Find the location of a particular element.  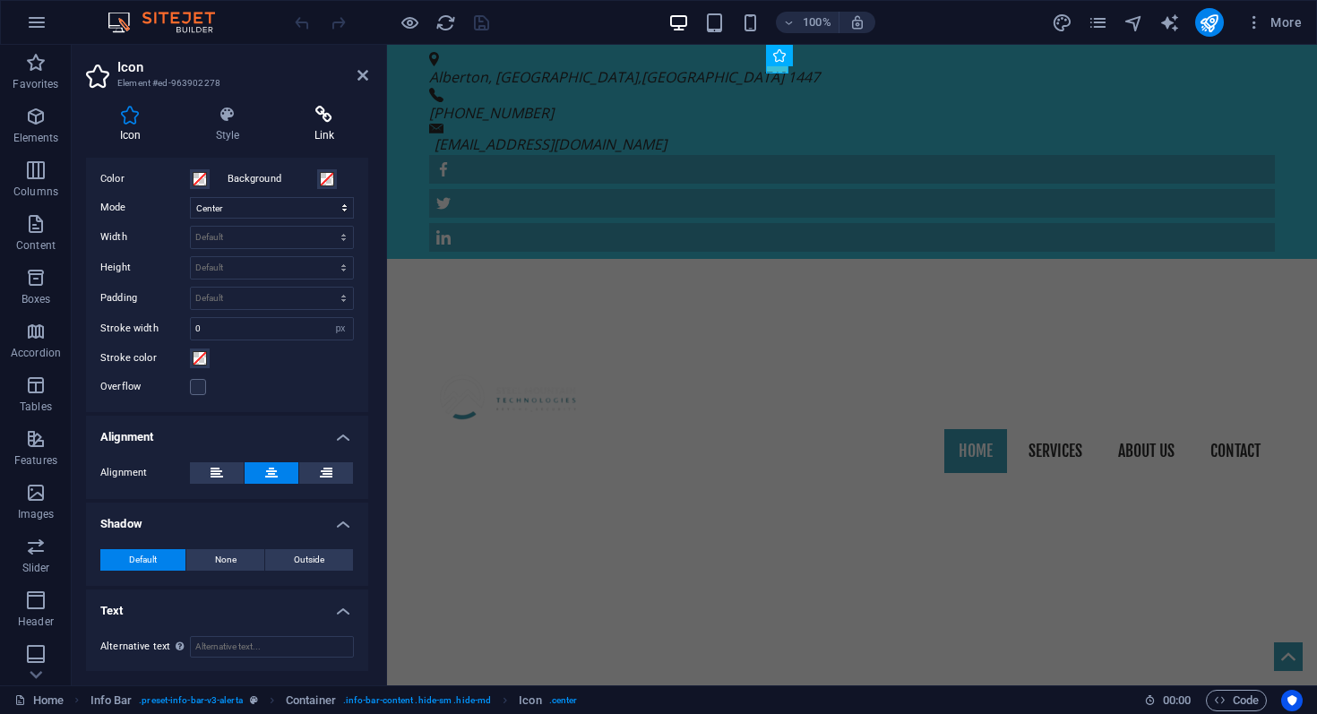

button: pages is located at coordinates (1098, 22).